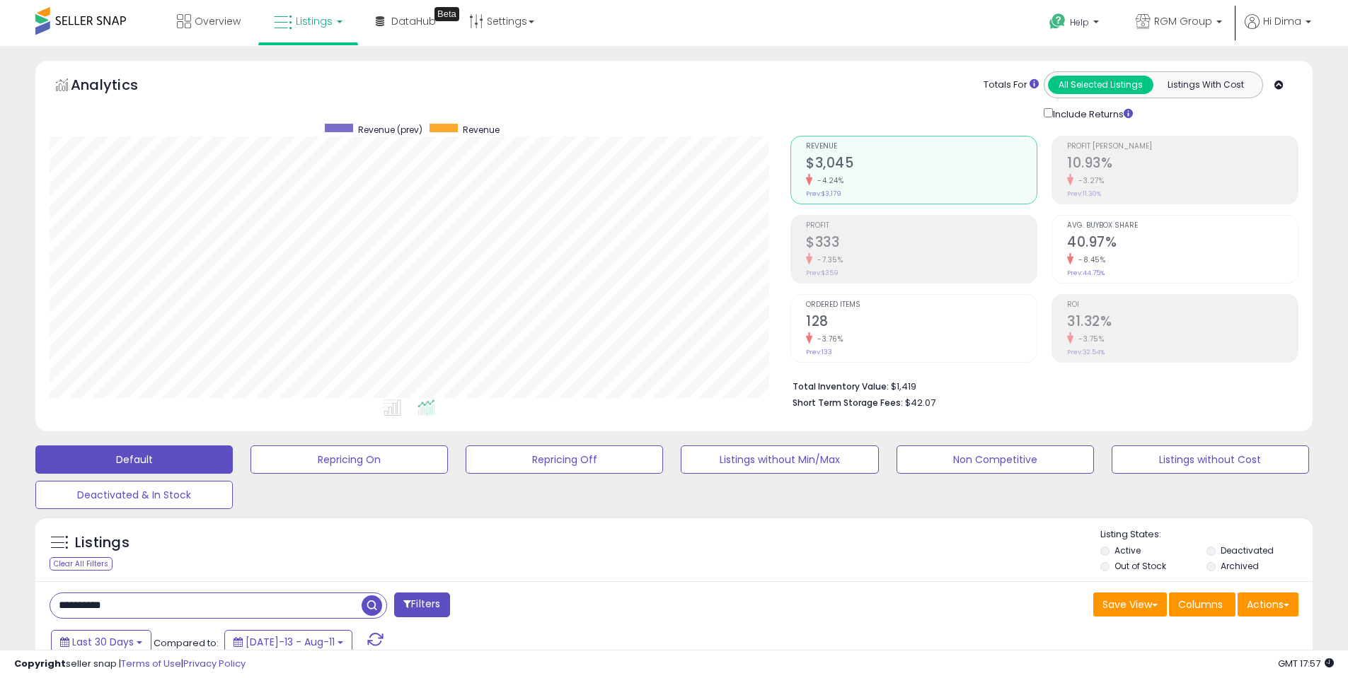 This screenshot has width=1348, height=678. Describe the element at coordinates (1278, 30) in the screenshot. I see `a: Hi Dima` at that location.